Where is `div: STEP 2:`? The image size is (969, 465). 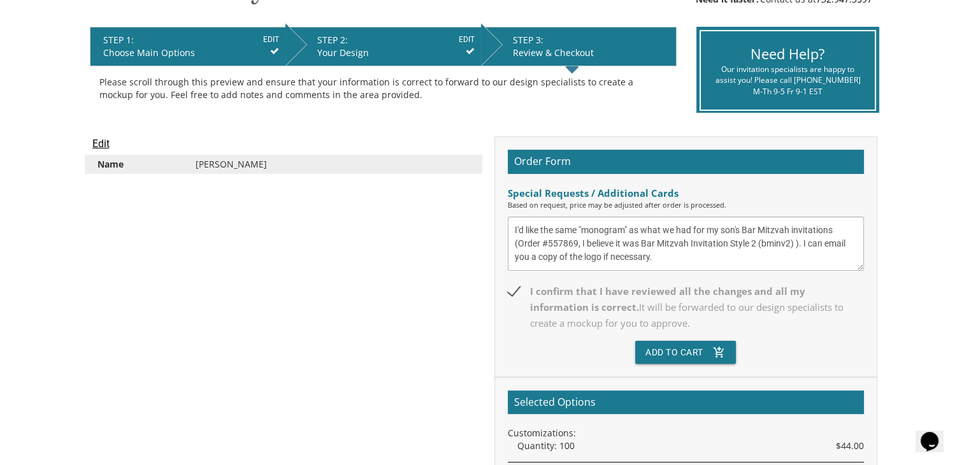
div: STEP 2: is located at coordinates (395, 40).